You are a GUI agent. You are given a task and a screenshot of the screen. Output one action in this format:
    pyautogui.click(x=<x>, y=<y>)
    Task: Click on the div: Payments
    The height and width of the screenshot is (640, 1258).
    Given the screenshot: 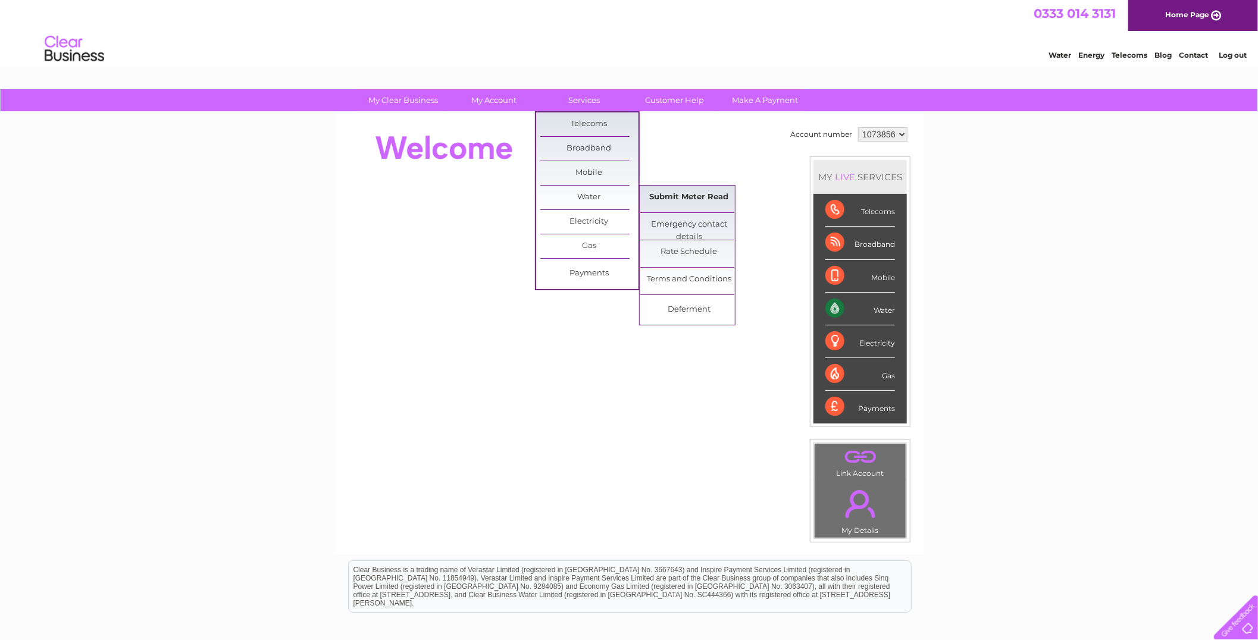 What is the action you would take?
    pyautogui.click(x=860, y=407)
    